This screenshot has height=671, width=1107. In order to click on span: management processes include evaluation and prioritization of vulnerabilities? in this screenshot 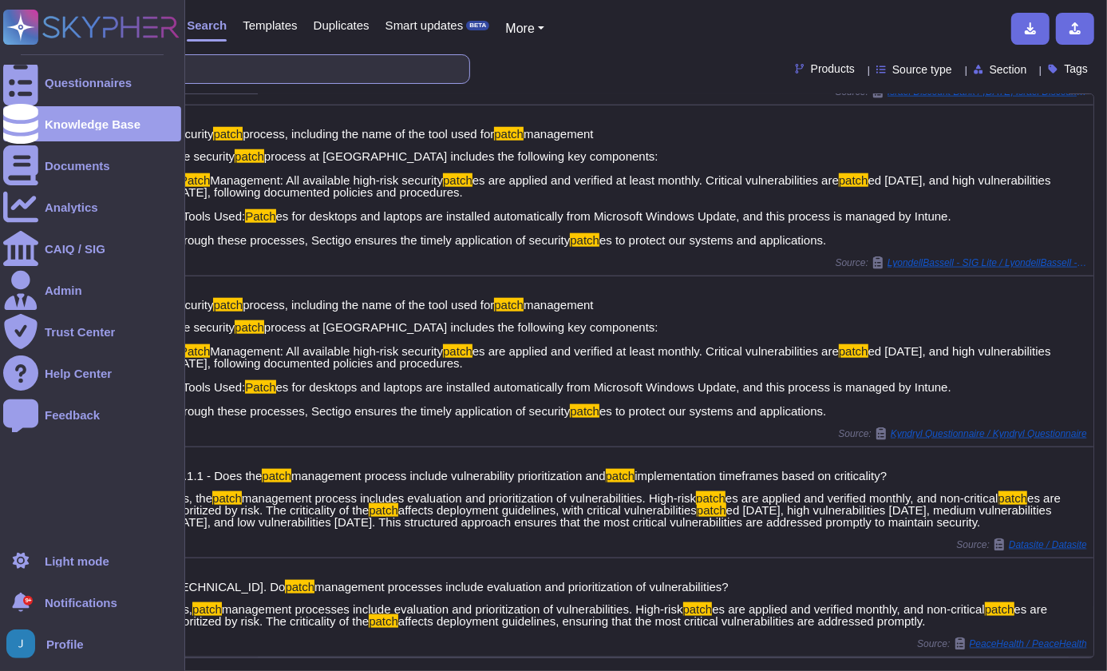, I will do `click(521, 586)`.